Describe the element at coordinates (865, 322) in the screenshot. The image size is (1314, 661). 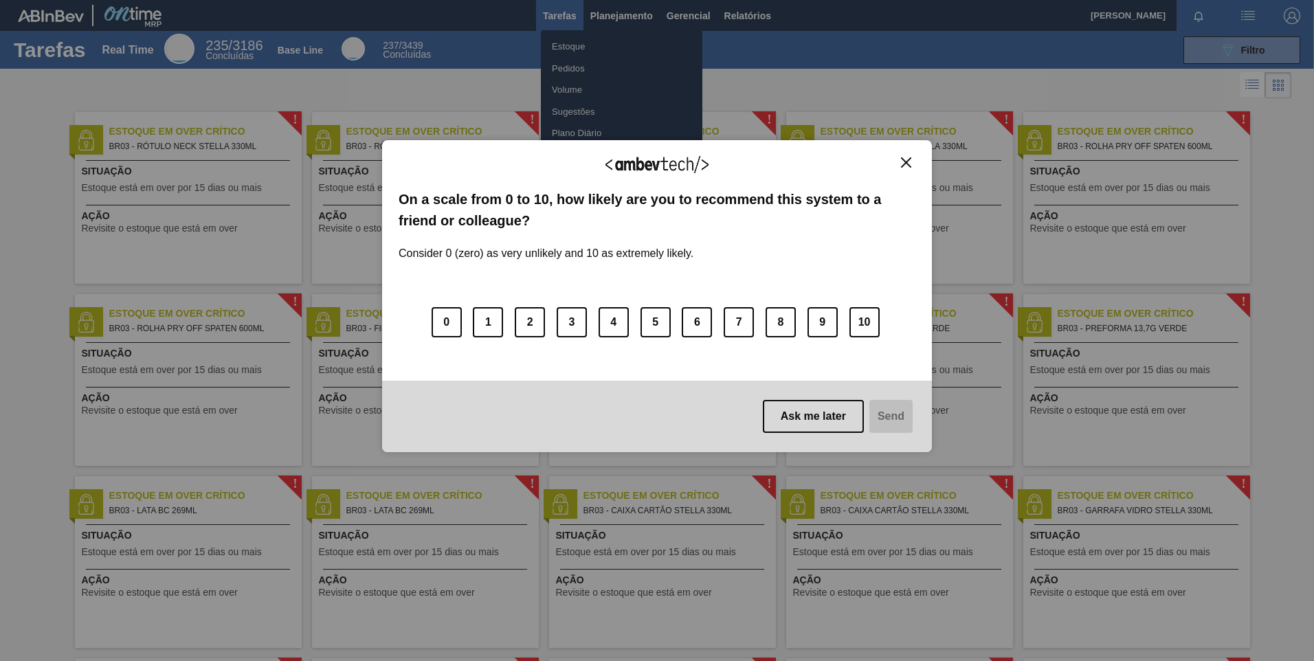
I see `button: 10` at that location.